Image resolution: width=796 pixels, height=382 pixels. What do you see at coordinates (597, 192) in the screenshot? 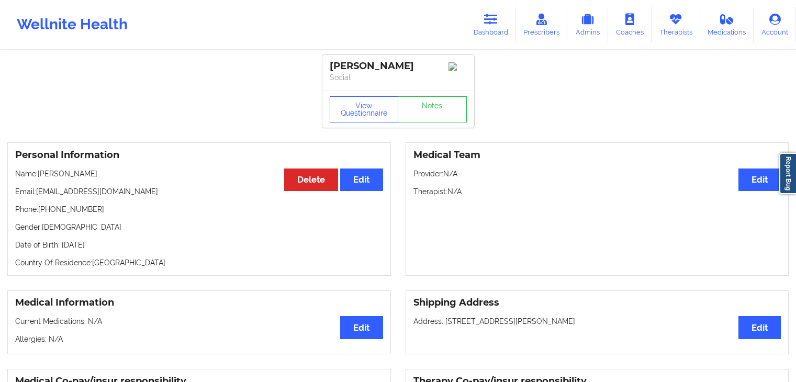
I see `p: Therapist: N/A` at bounding box center [597, 192].